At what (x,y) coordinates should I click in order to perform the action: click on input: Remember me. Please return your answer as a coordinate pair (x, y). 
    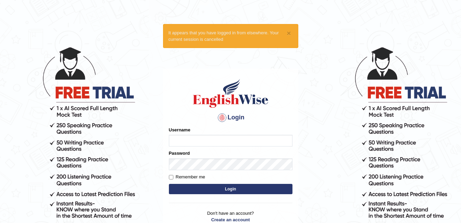
    Looking at the image, I should click on (171, 177).